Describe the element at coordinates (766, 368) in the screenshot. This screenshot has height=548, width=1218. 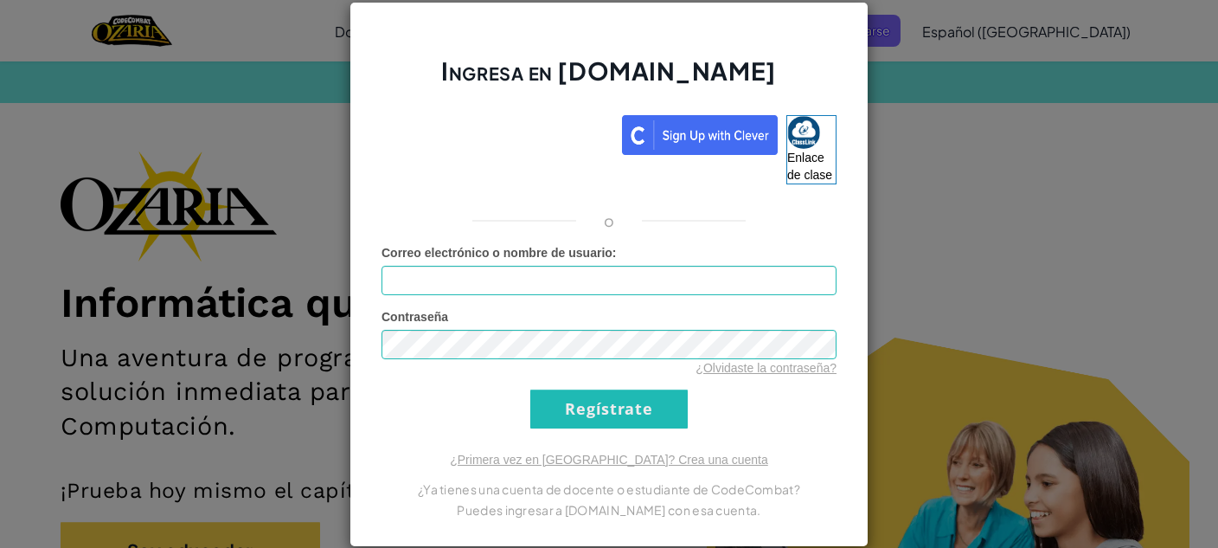
I see `font: ¿Olvidaste la contraseña?` at that location.